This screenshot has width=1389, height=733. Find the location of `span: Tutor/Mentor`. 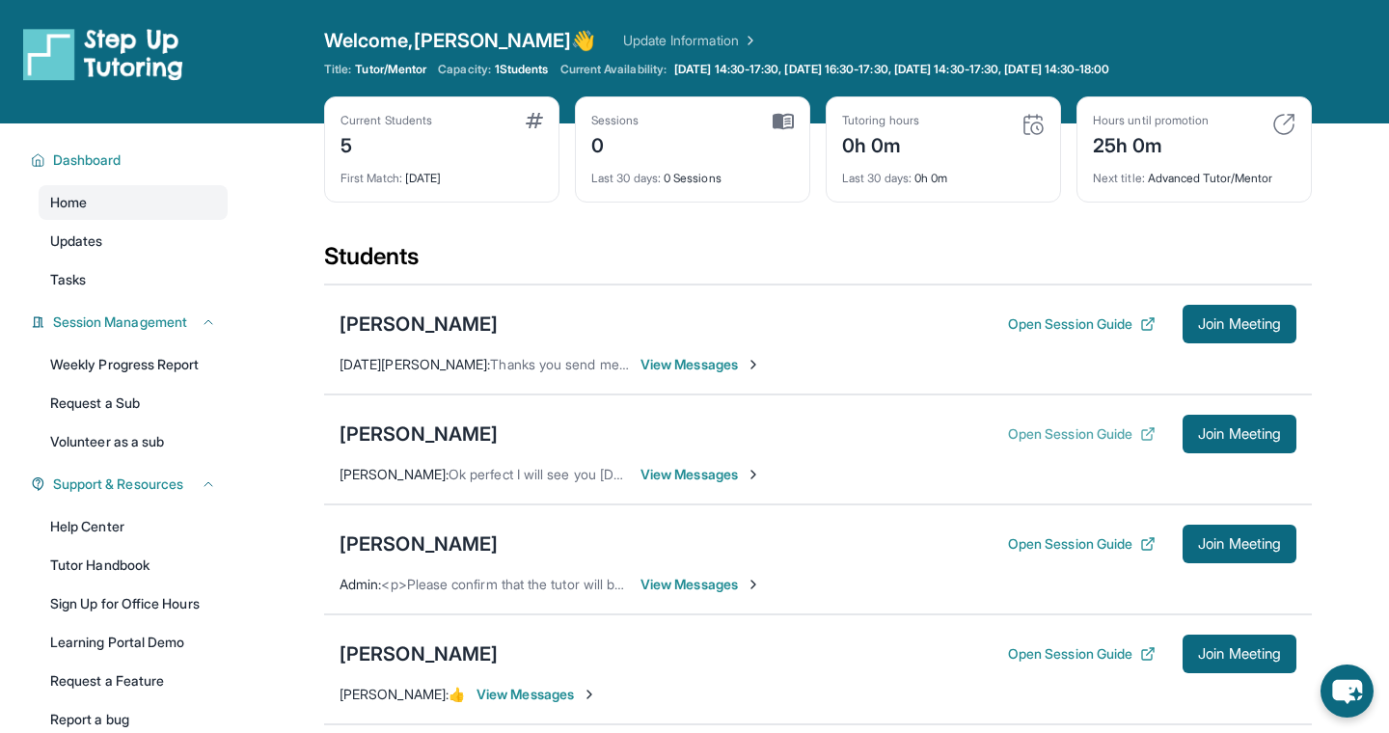

span: Tutor/Mentor is located at coordinates (391, 69).